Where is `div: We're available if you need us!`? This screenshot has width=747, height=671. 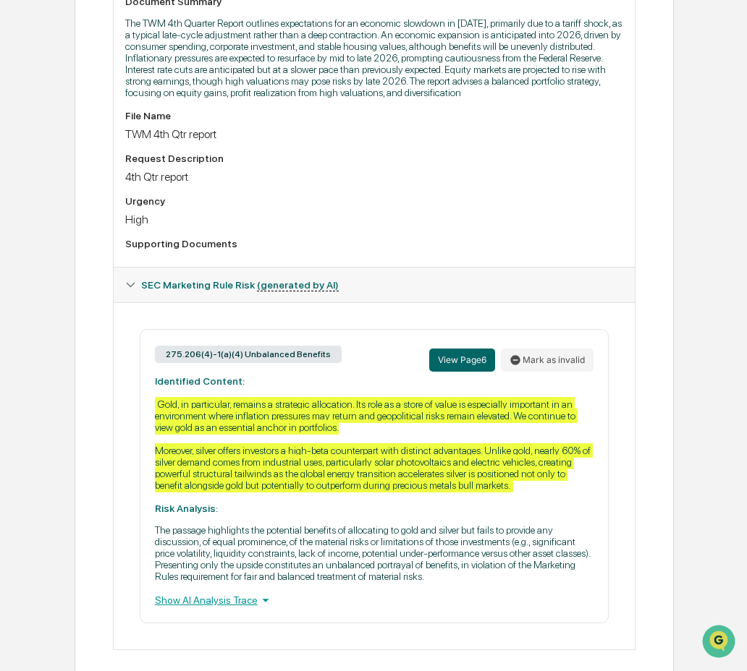
div: We're available if you need us! is located at coordinates (116, 131).